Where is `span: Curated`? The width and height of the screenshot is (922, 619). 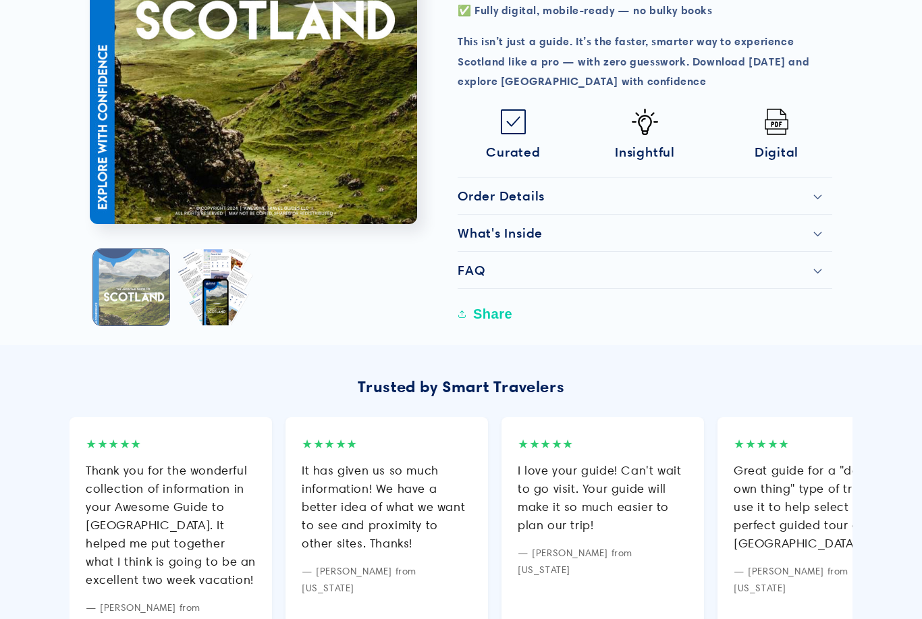 span: Curated is located at coordinates (513, 152).